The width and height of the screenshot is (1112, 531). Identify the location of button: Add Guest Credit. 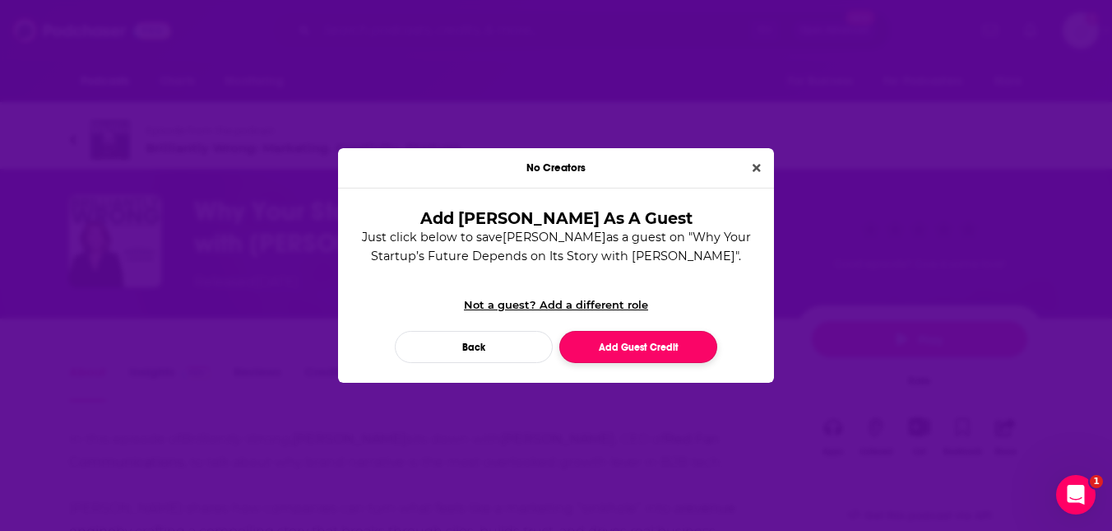
(638, 346).